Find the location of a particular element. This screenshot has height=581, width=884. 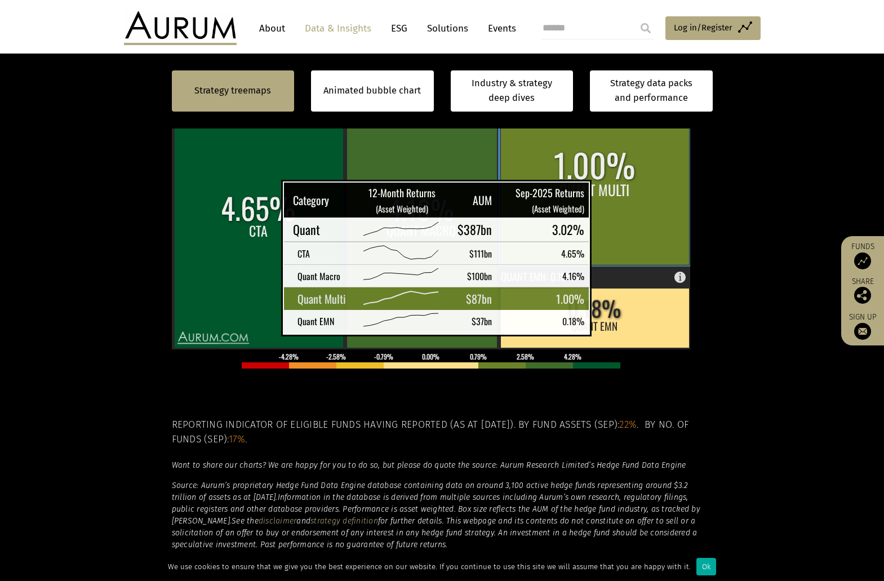

a: About is located at coordinates (272, 28).